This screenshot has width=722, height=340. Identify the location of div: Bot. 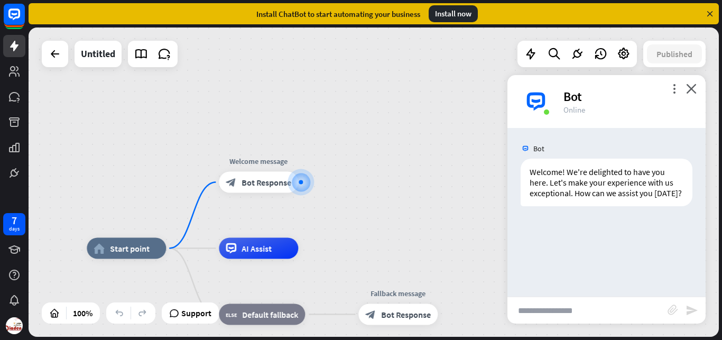
(628, 96).